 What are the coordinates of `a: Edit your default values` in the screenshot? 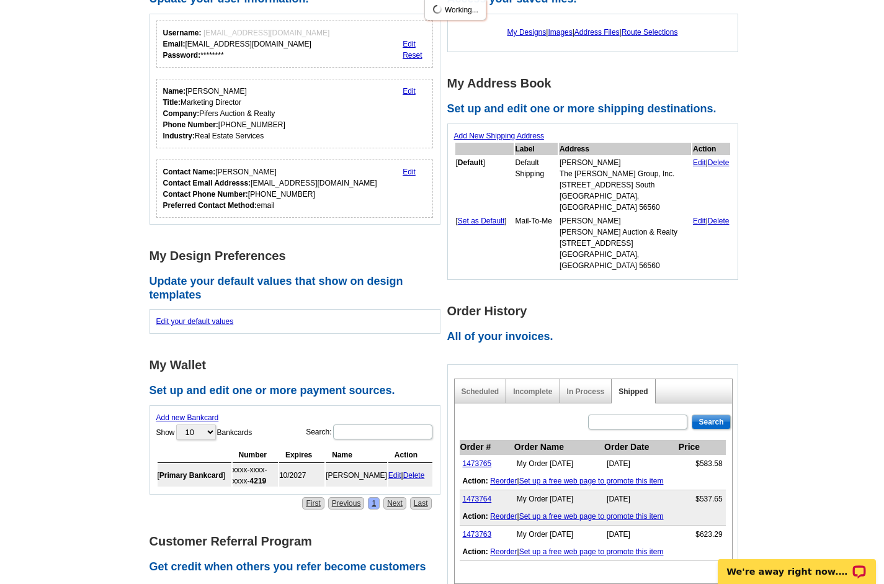 It's located at (195, 321).